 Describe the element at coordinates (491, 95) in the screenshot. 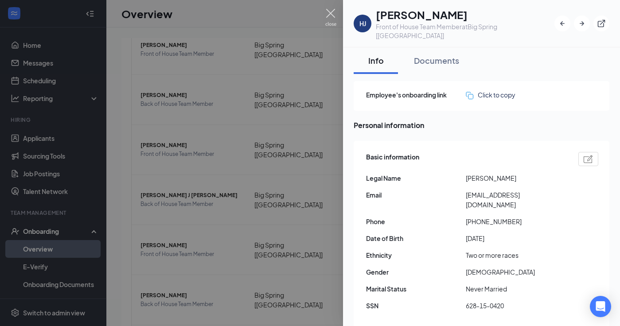

I see `button: Click to copy` at that location.